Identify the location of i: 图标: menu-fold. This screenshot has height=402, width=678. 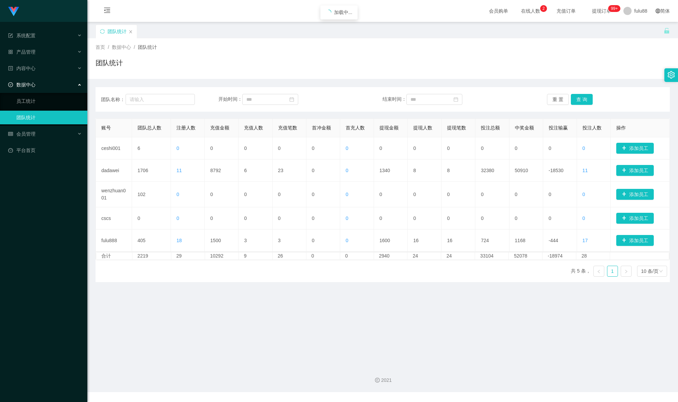
(107, 11).